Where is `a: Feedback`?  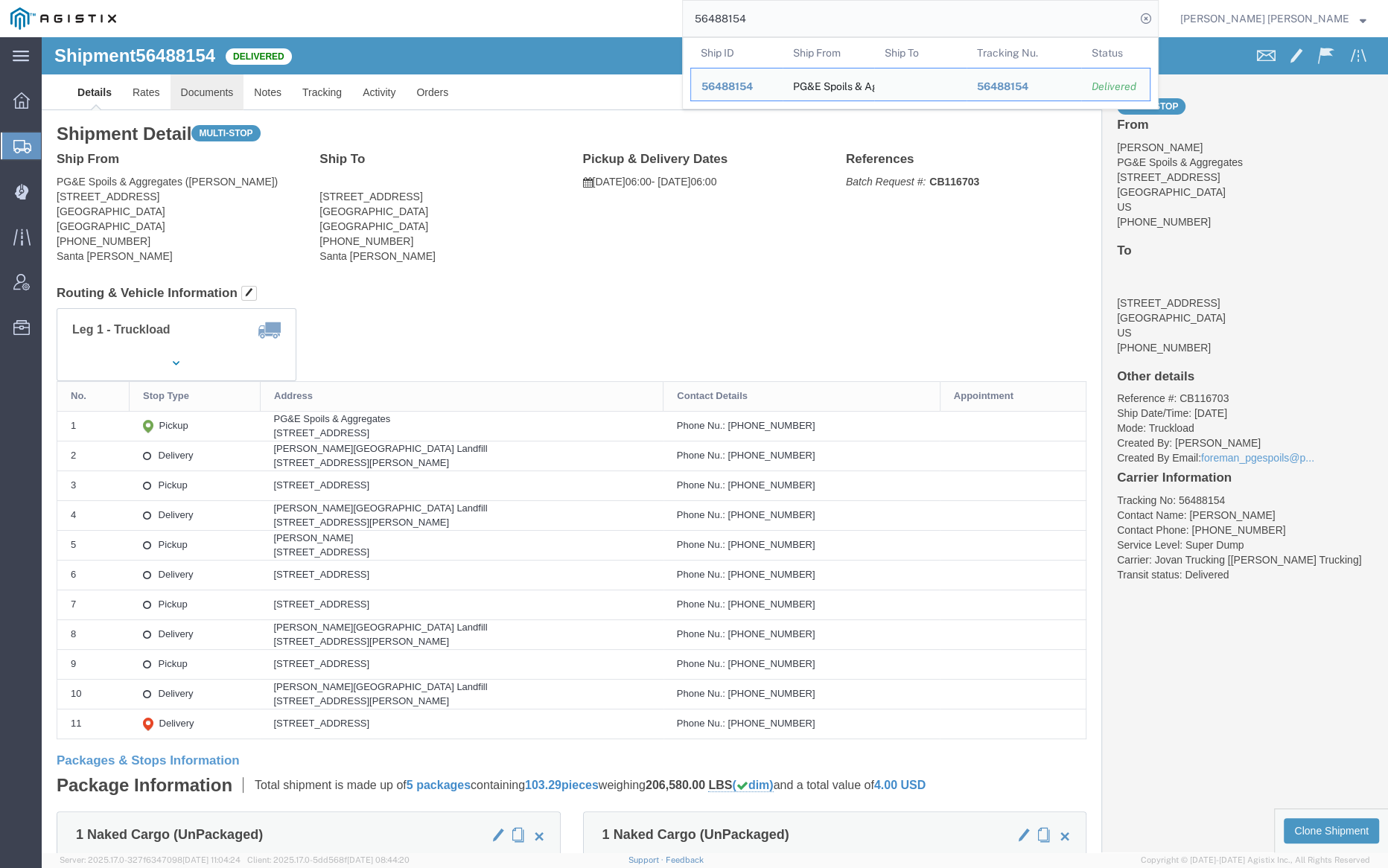
a: Feedback is located at coordinates (683, 859).